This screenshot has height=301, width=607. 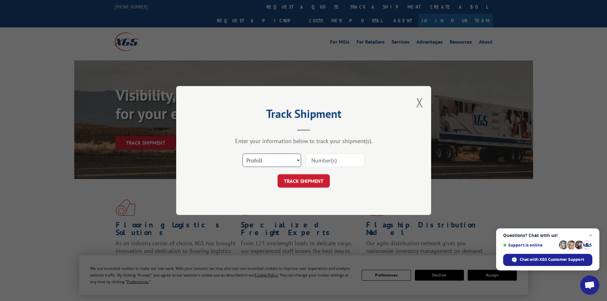 What do you see at coordinates (304, 141) in the screenshot?
I see `div: Enter your information below to track your shipment(s).` at bounding box center [304, 141].